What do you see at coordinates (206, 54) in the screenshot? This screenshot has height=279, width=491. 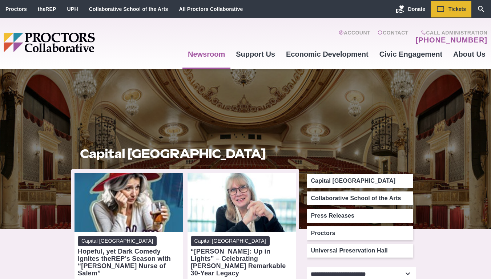 I see `a: Newsroom` at bounding box center [206, 54].